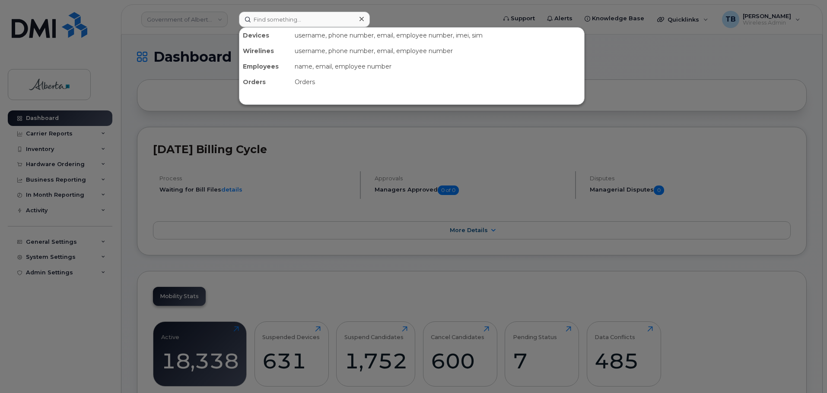 The height and width of the screenshot is (393, 827). I want to click on div: Employees, so click(265, 67).